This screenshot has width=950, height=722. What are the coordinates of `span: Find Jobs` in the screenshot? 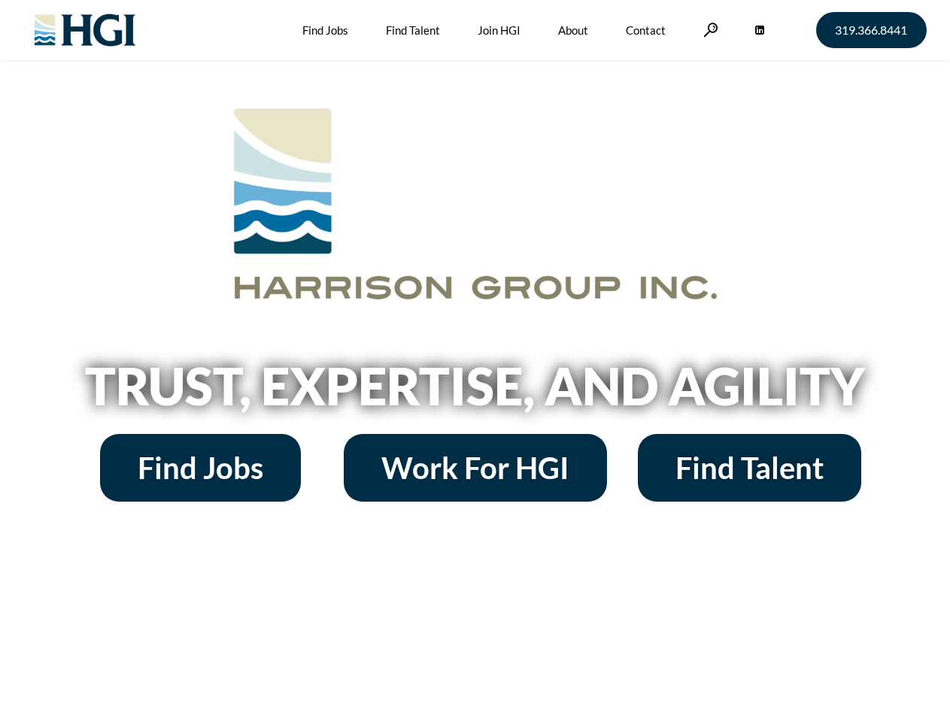 It's located at (200, 468).